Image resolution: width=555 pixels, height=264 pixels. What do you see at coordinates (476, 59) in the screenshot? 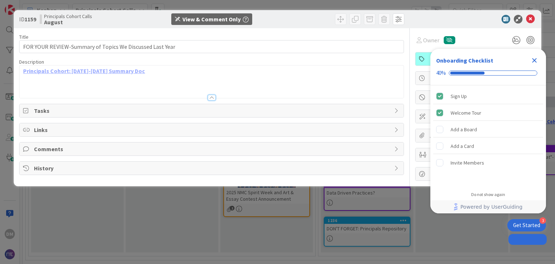
I see `span: Cohort Call RECAPS` at bounding box center [476, 59].